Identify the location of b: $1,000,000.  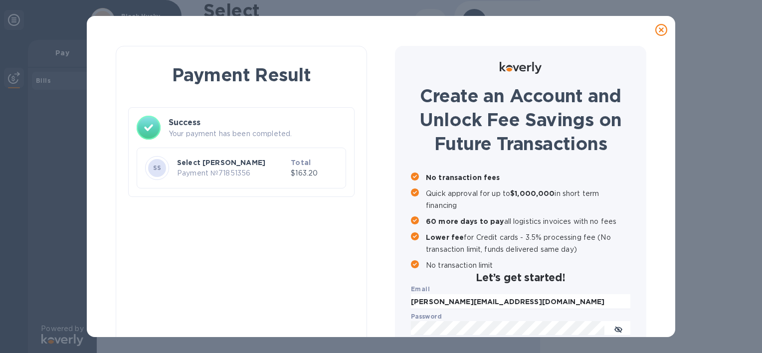
(532, 194).